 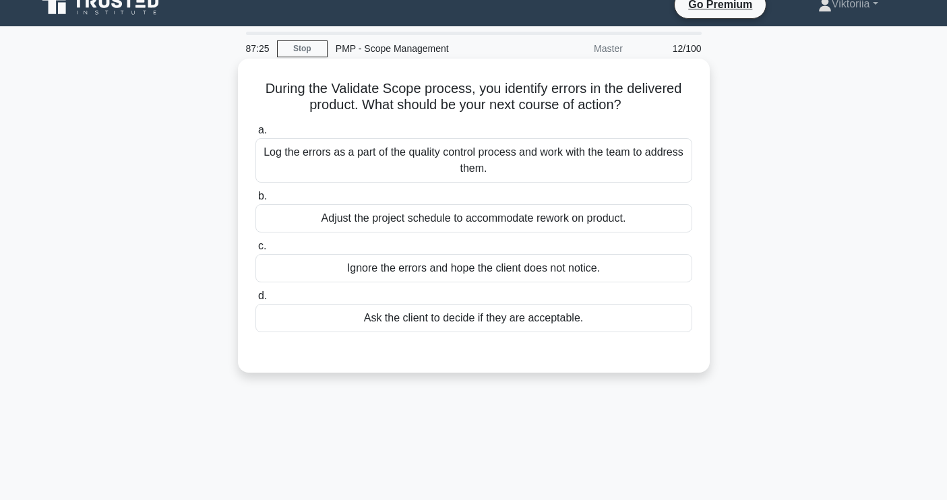 I want to click on div: 87:25, so click(x=258, y=49).